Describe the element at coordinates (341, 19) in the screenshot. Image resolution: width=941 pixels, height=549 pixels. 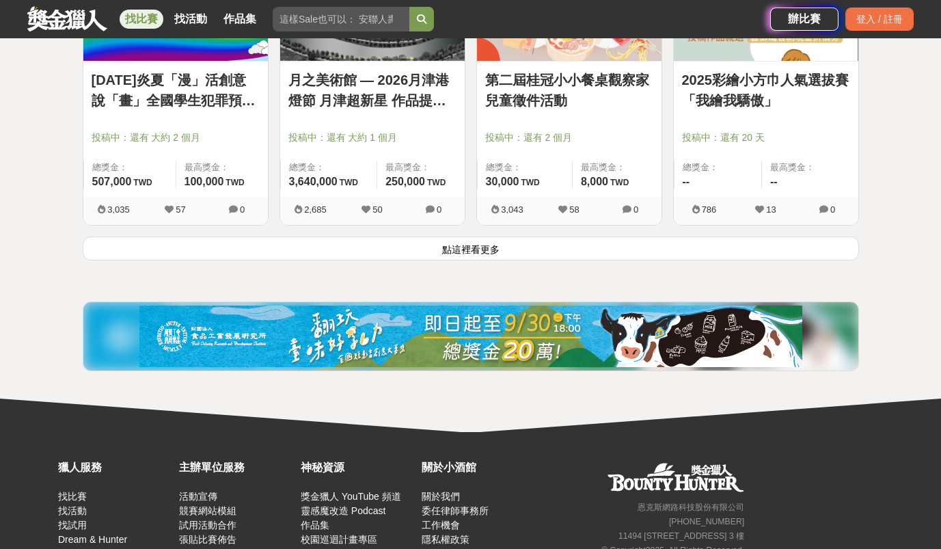
I see `input: 這樣Sale也可以： 安聯人壽創意銷售法募集` at that location.